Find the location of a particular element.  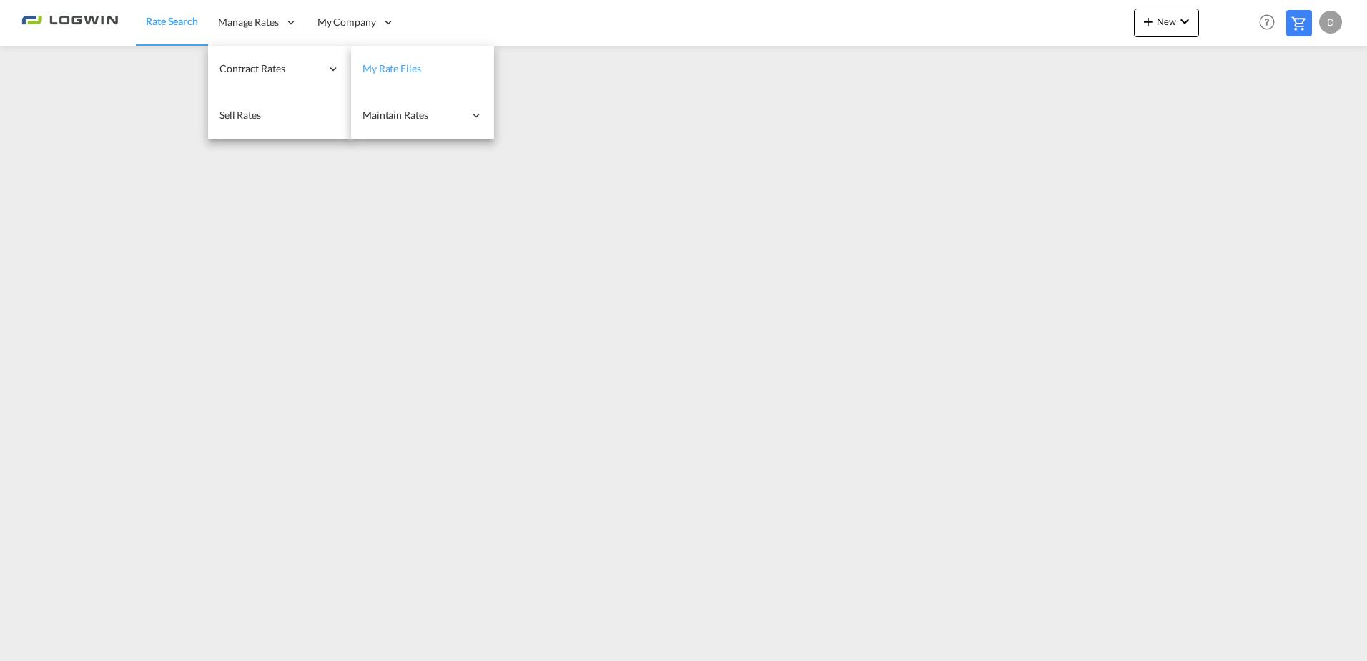

div: D is located at coordinates (1331, 22).